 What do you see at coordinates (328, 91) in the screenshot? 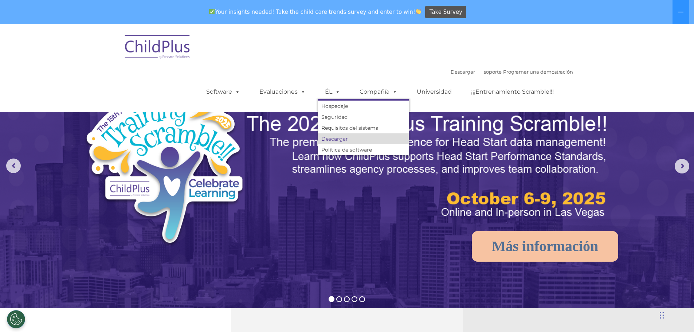
I see `font: ÉL` at bounding box center [328, 91].